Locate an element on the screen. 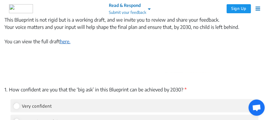  img: r3bhv9o7vttlwasn7lg2llmba4yf is located at coordinates (21, 9).